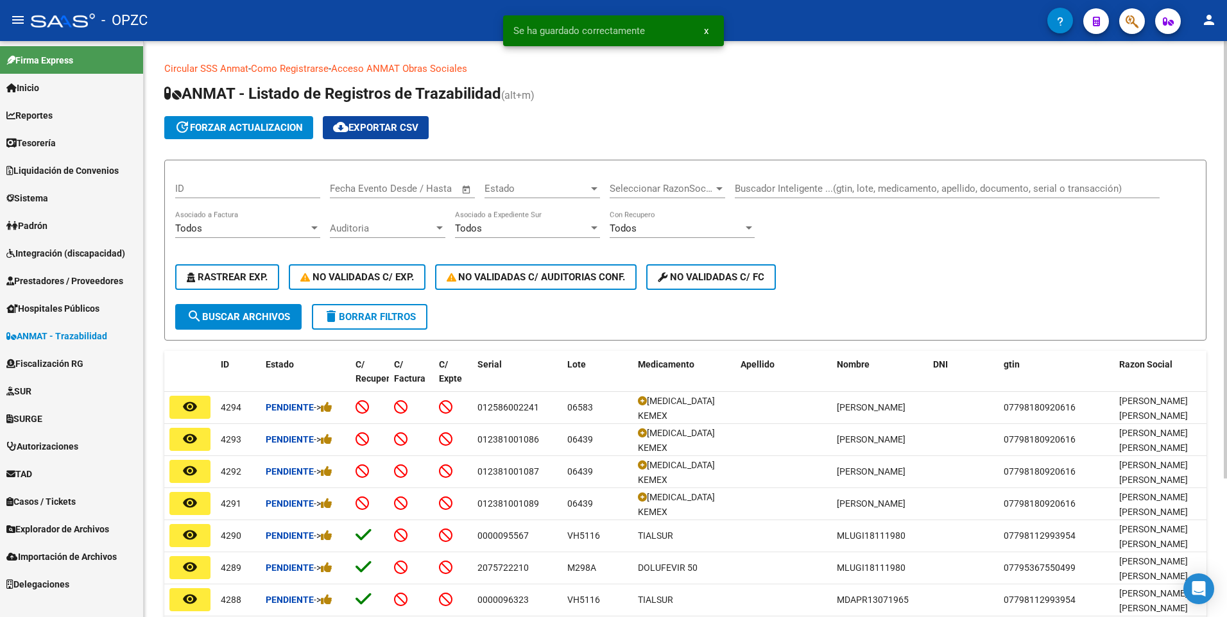  What do you see at coordinates (1040, 440) in the screenshot?
I see `span: 07798180920616` at bounding box center [1040, 440].